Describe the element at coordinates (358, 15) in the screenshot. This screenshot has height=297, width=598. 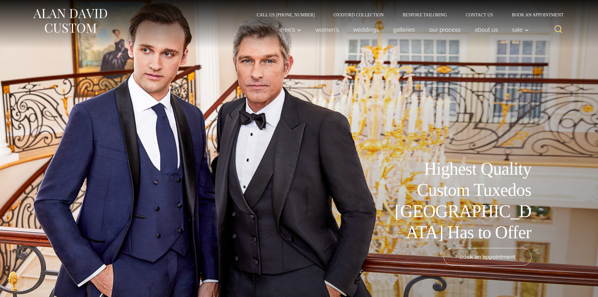
I see `a: Oxxford Collection` at that location.